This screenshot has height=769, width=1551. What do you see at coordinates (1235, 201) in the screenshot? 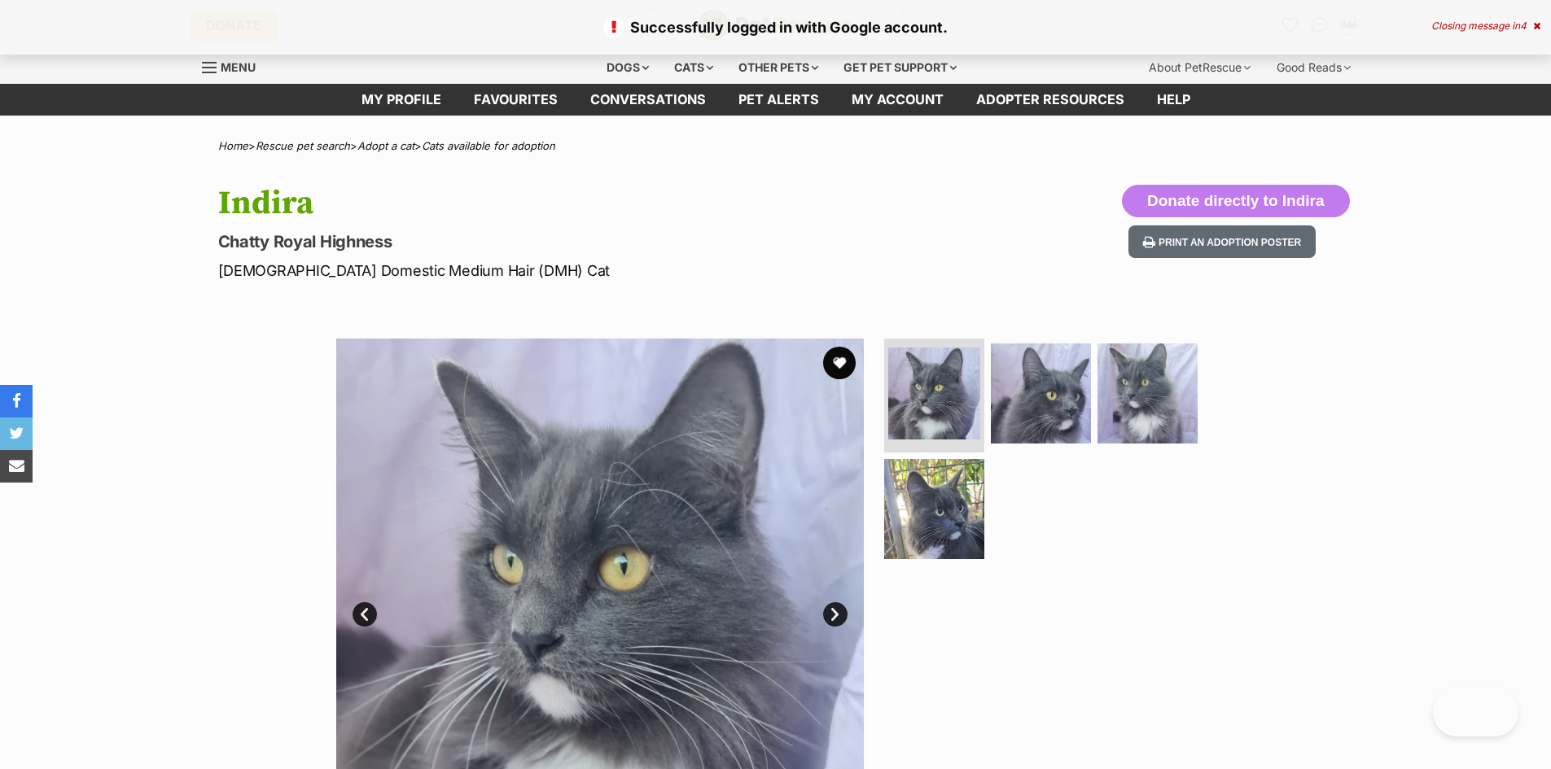
I see `button: Donate directly to Indira` at bounding box center [1235, 201].